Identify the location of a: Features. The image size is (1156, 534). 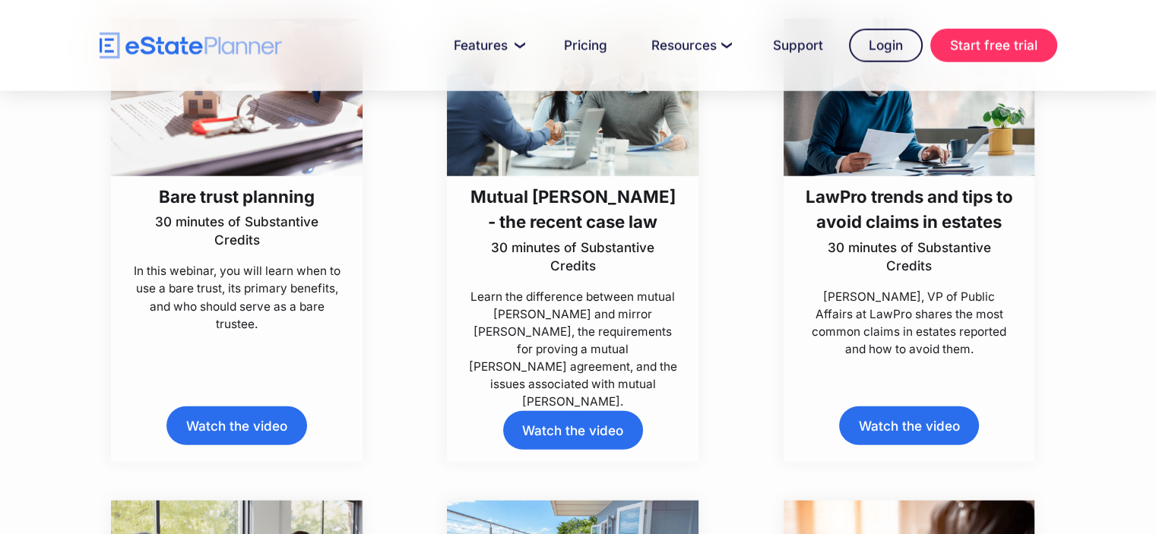
(486, 46).